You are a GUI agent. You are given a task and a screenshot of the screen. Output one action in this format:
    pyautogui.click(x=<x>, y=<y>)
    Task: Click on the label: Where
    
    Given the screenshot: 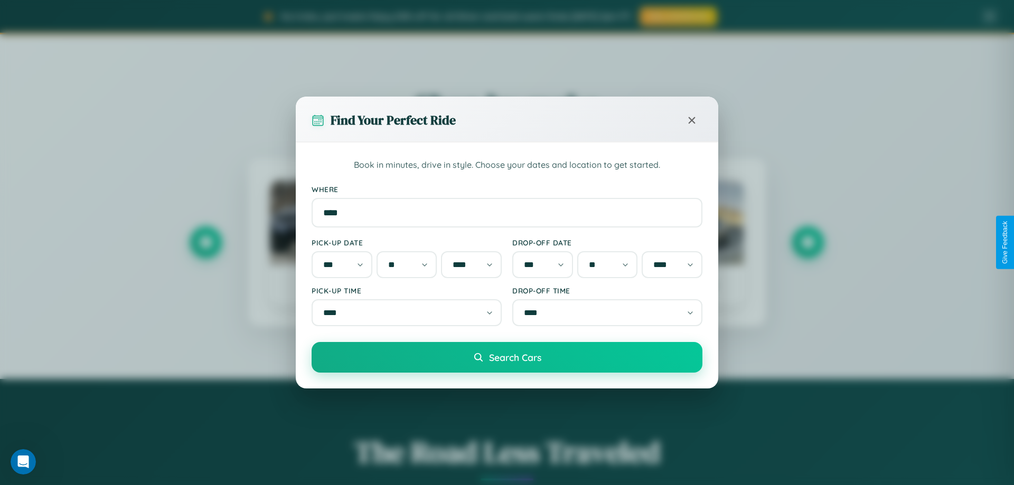 What is the action you would take?
    pyautogui.click(x=507, y=189)
    